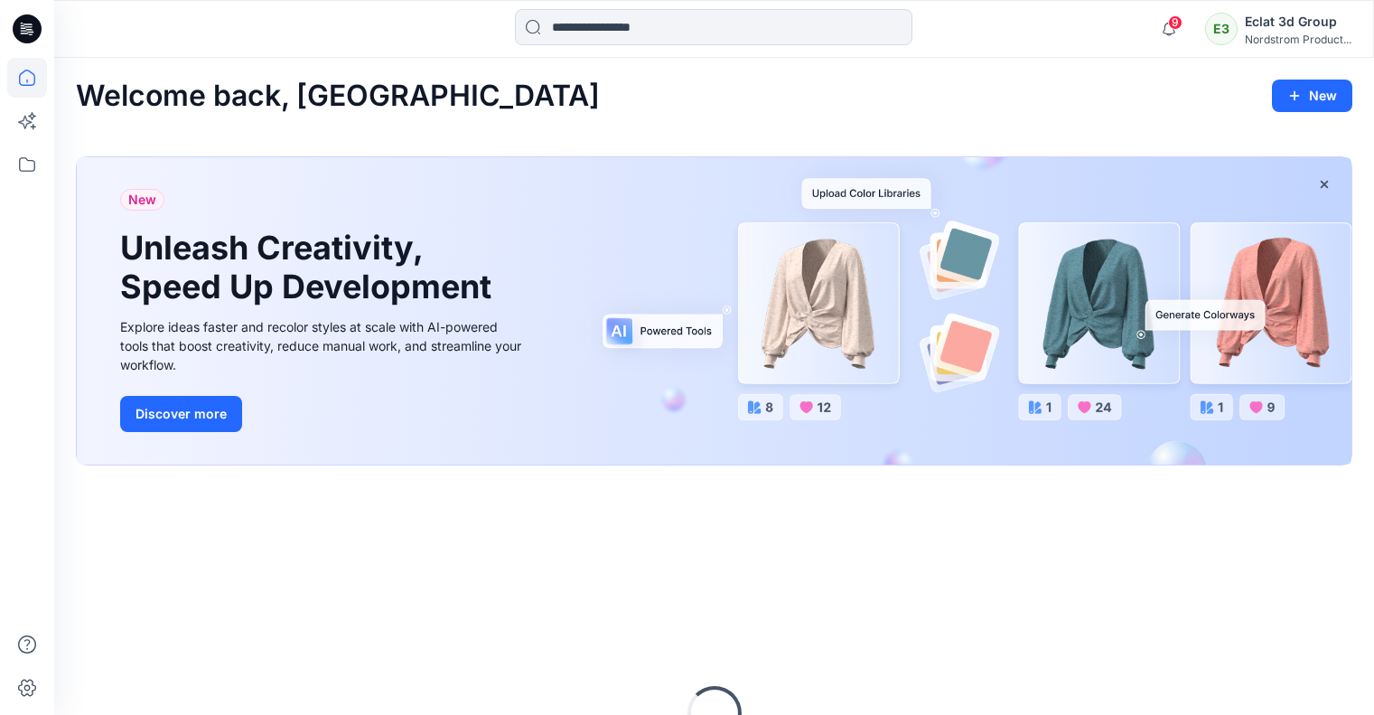 The height and width of the screenshot is (715, 1374). What do you see at coordinates (1221, 29) in the screenshot?
I see `div: E3` at bounding box center [1221, 29].